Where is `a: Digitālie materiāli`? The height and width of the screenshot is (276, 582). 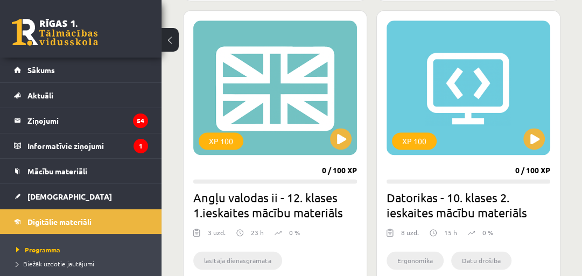
a: Digitālie materiāli is located at coordinates (81, 222).